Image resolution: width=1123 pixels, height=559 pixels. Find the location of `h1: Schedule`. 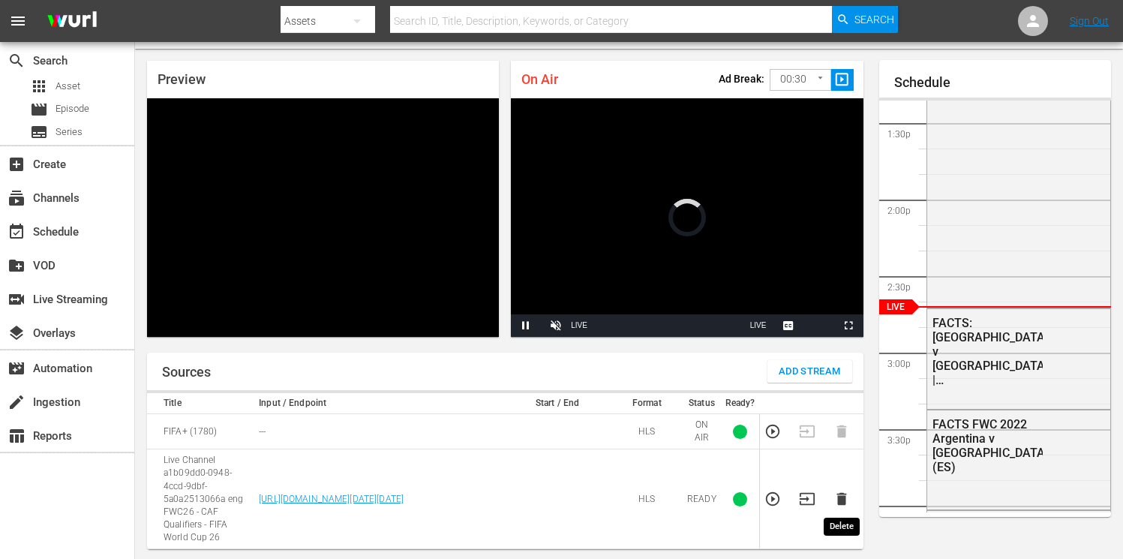

h1: Schedule is located at coordinates (1003, 83).